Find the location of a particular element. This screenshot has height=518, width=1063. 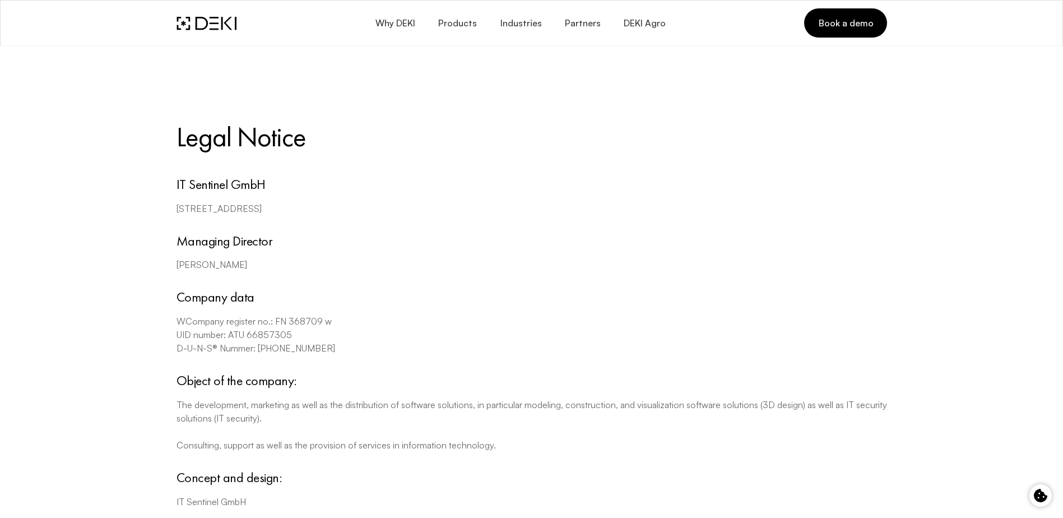

button: Industries is located at coordinates (520, 23).